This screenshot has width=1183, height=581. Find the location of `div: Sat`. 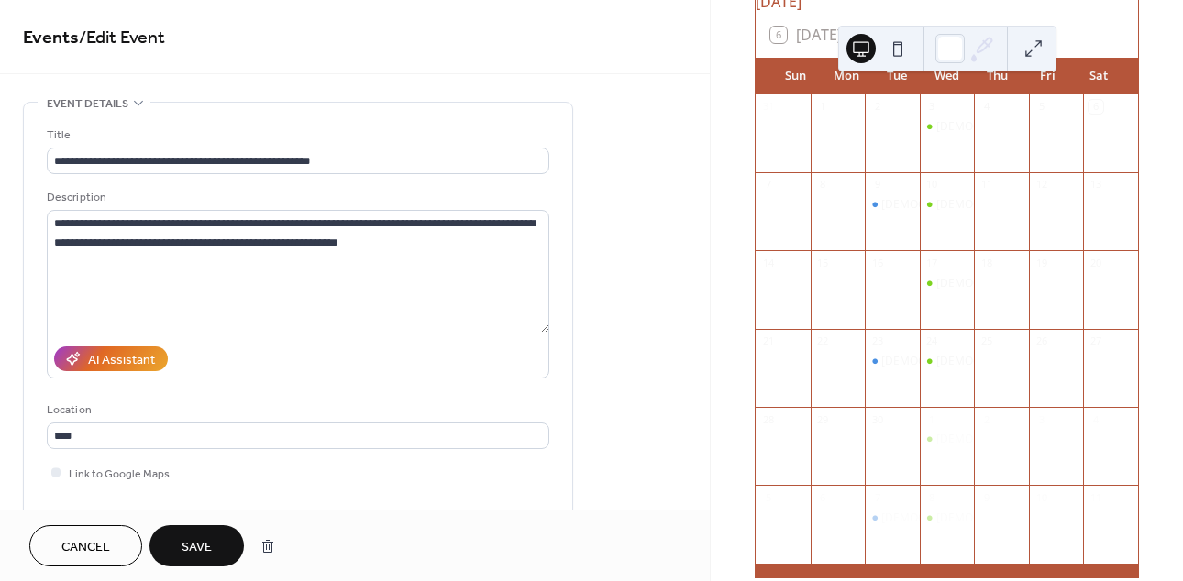

div: Sat is located at coordinates (1098, 76).